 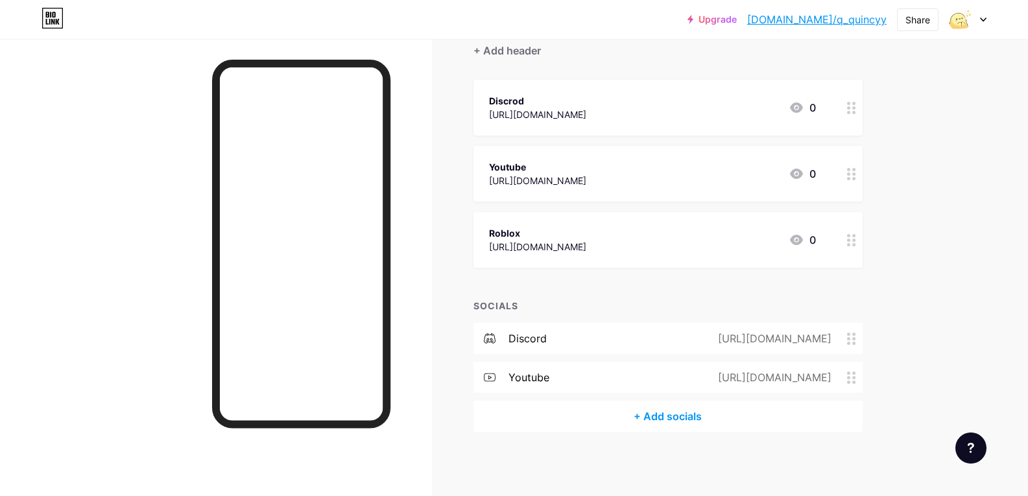 What do you see at coordinates (538, 233) in the screenshot?
I see `div: Roblox` at bounding box center [538, 233].